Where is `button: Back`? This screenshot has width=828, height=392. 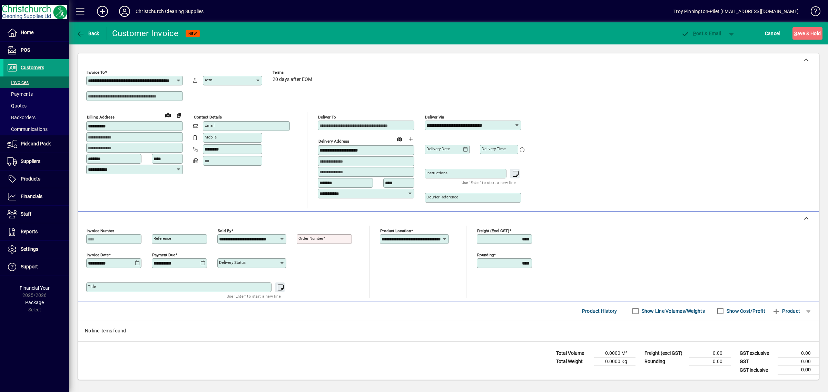 button: Back is located at coordinates (88, 33).